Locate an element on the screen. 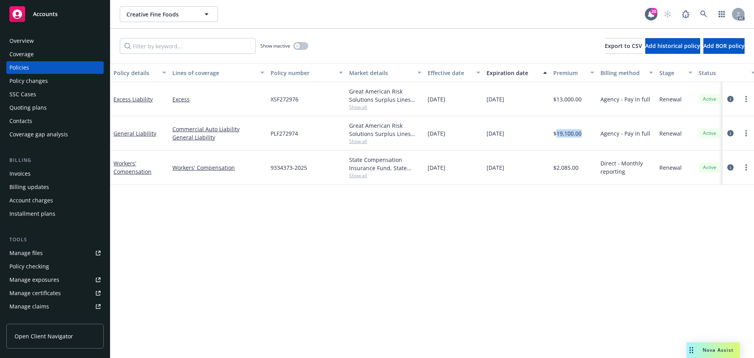 The height and width of the screenshot is (358, 754). button: Premium is located at coordinates (574, 73).